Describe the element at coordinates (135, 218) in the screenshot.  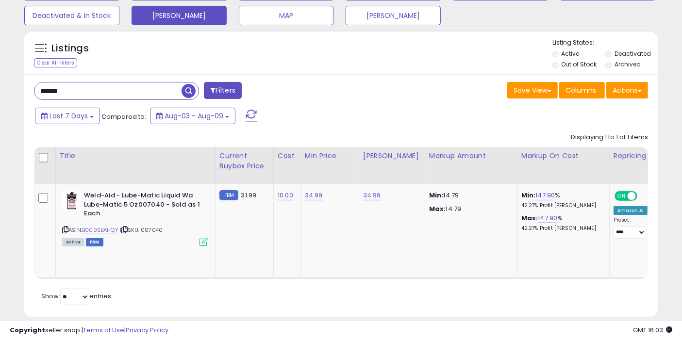
I see `div: ASIN:` at that location.